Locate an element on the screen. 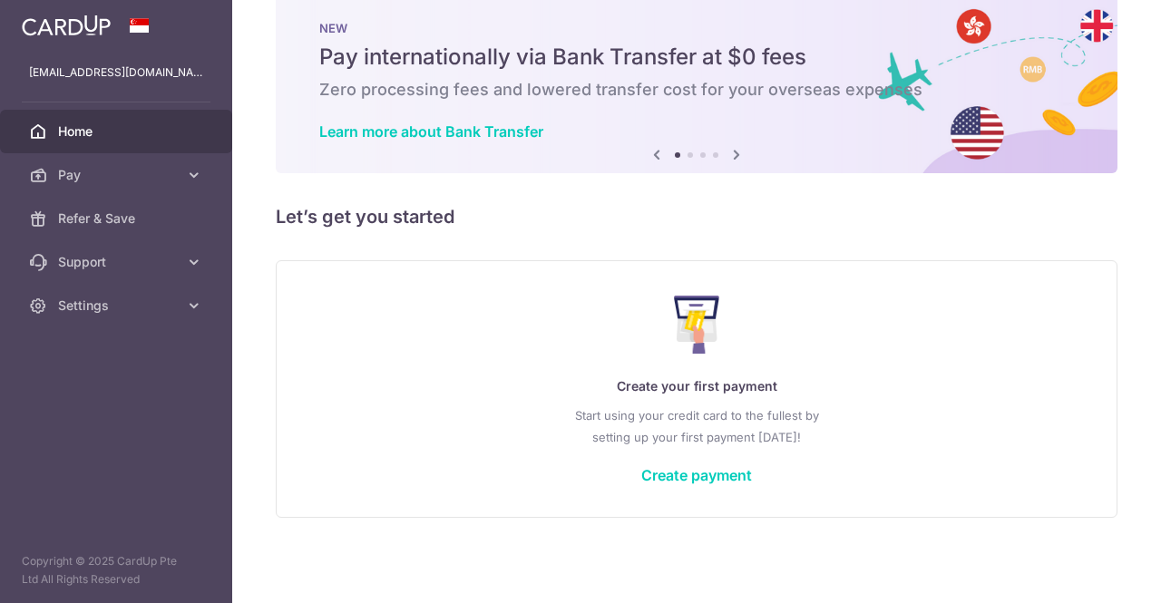 The width and height of the screenshot is (1161, 603). h5: Let’s get you started is located at coordinates (696, 217).